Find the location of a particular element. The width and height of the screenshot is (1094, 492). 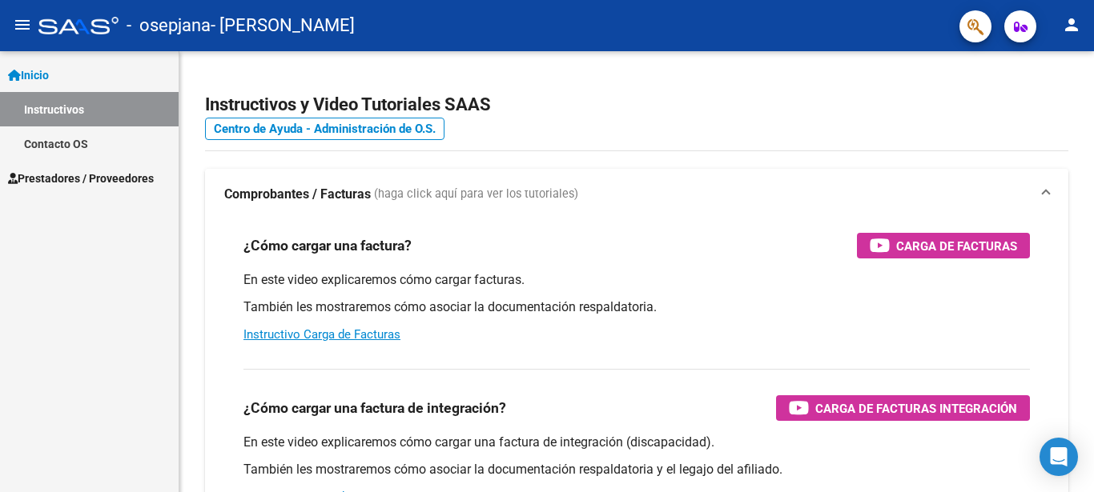

span: Carga de Facturas is located at coordinates (956, 246).